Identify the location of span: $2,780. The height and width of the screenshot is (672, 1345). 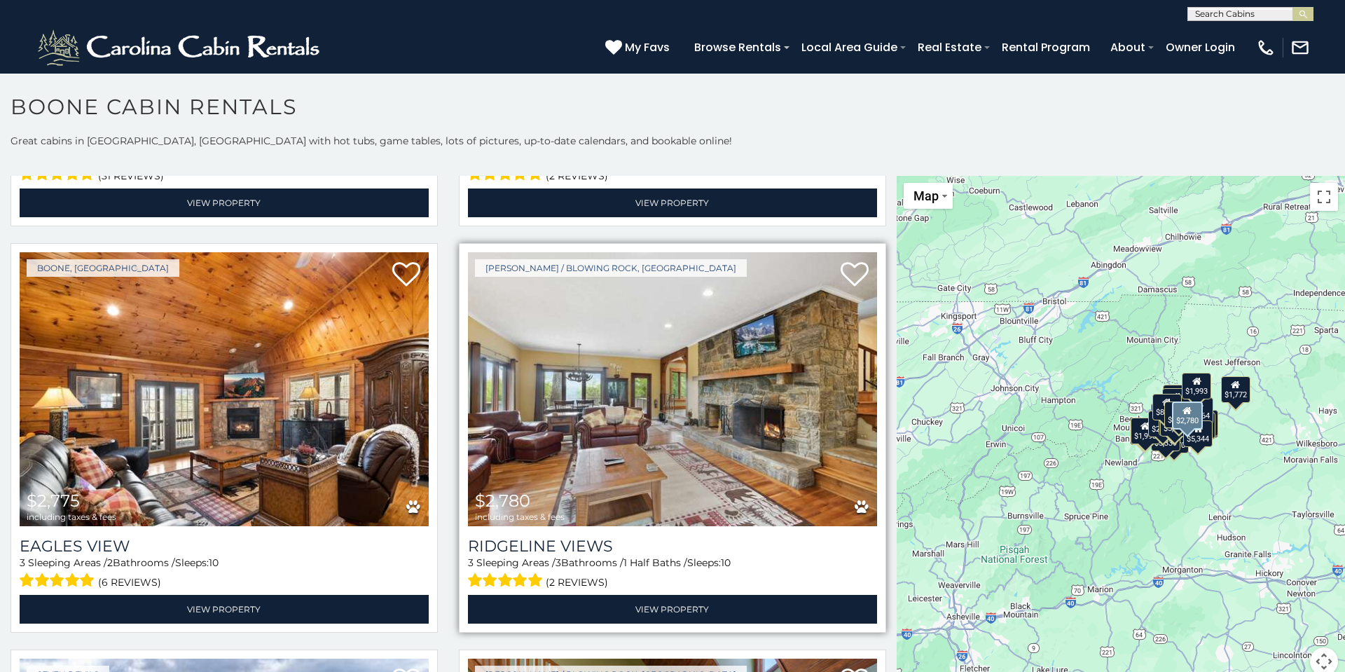
(502, 500).